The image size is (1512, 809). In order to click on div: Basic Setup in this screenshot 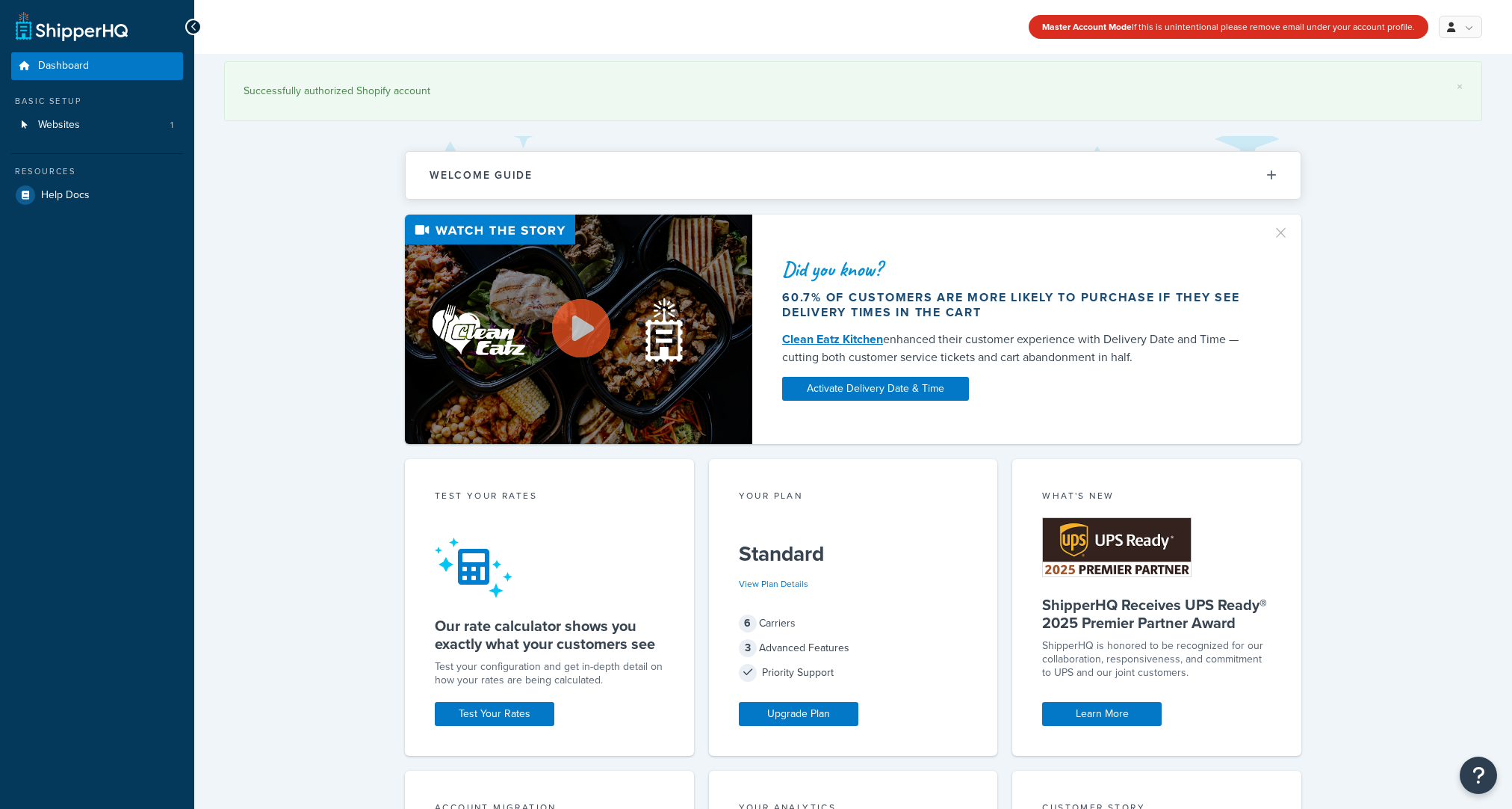, I will do `click(97, 101)`.